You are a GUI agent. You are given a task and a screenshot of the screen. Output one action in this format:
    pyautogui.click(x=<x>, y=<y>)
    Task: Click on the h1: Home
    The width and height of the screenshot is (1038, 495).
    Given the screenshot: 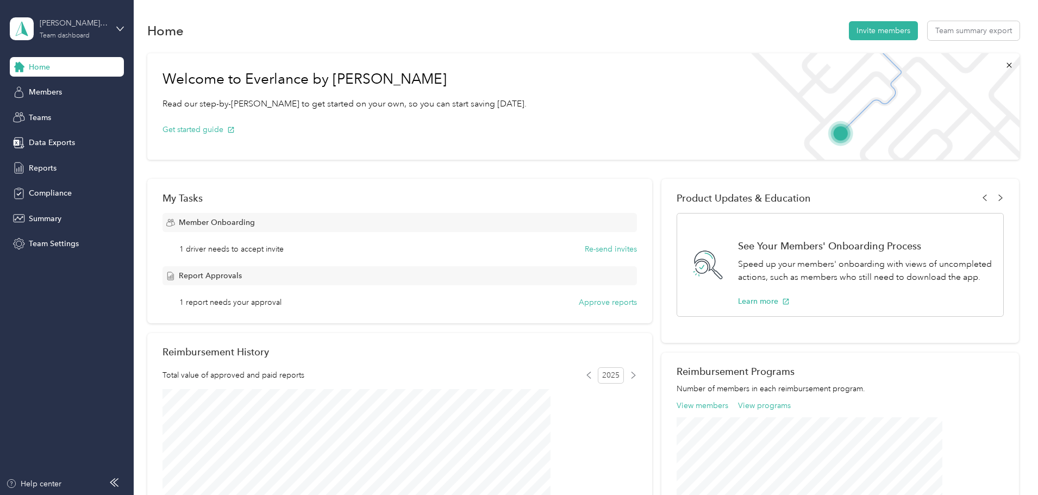 What is the action you would take?
    pyautogui.click(x=165, y=30)
    